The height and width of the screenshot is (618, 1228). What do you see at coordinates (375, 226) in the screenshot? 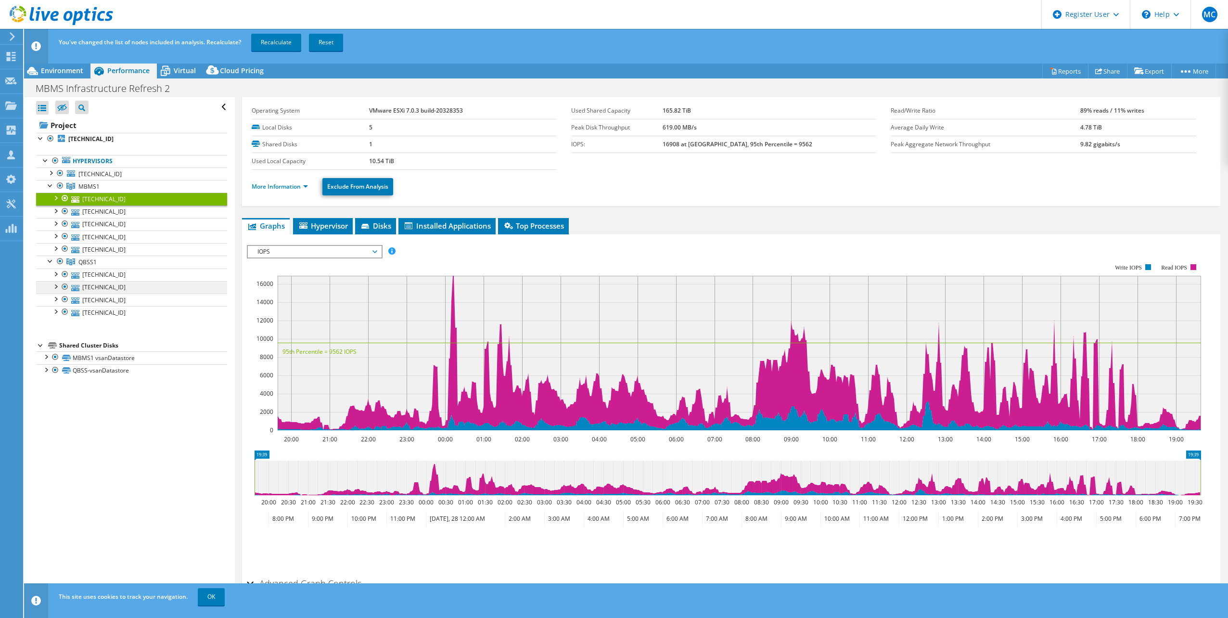
I see `span: Disks` at bounding box center [375, 226].